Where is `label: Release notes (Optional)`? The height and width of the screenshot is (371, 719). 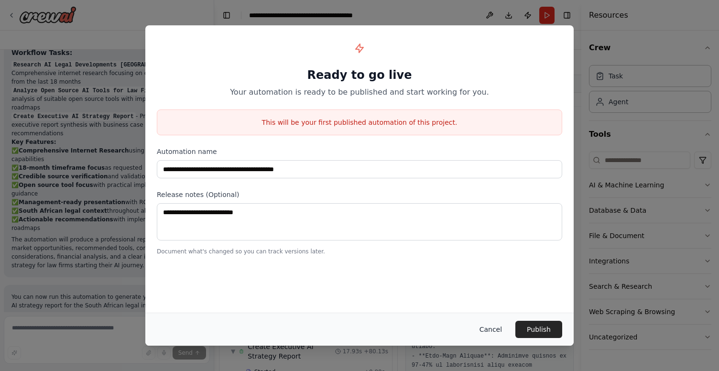 label: Release notes (Optional) is located at coordinates (359, 195).